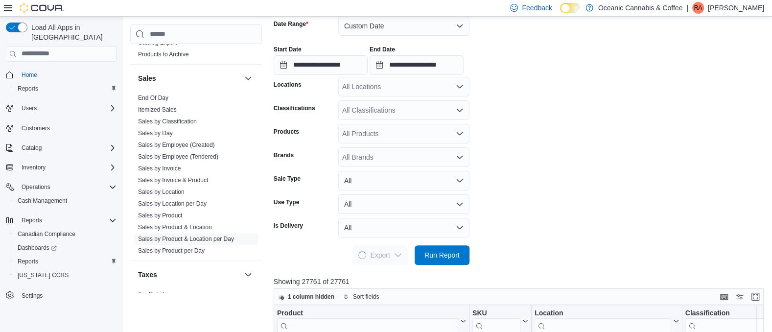 The image size is (772, 332). Describe the element at coordinates (175, 227) in the screenshot. I see `span: Sales by Product & Location` at that location.